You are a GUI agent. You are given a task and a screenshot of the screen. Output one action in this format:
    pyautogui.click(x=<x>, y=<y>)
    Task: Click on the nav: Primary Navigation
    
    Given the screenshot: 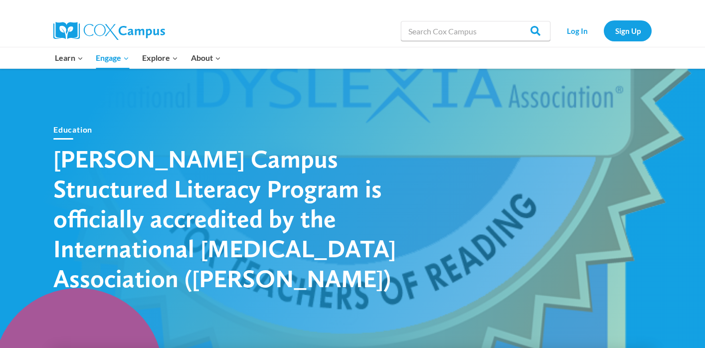 What is the action you would take?
    pyautogui.click(x=138, y=58)
    